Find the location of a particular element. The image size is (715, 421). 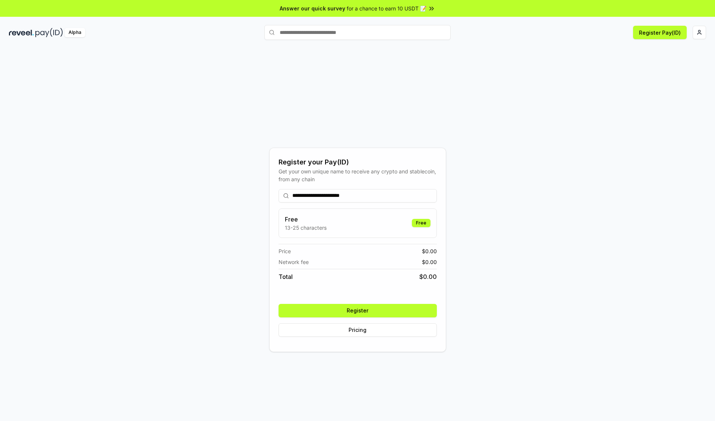

span: Answer our quick survey is located at coordinates (313, 8).